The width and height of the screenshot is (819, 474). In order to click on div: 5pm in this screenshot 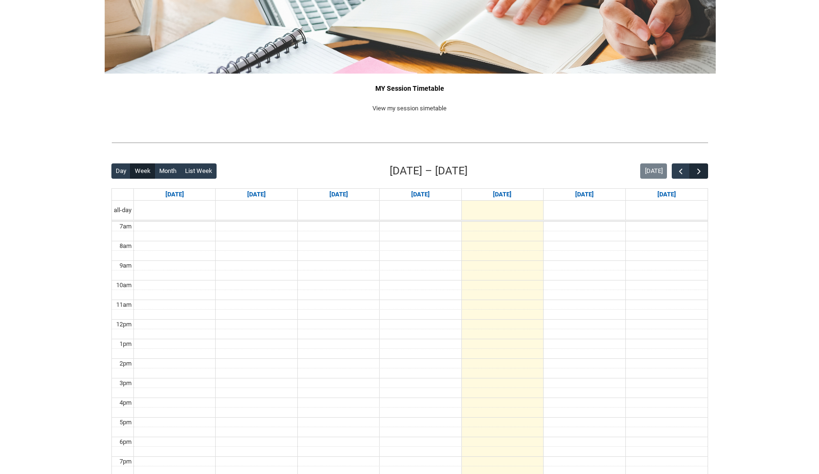, I will do `click(125, 423)`.